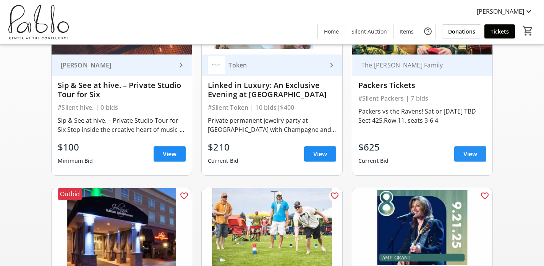  I want to click on span: Tickets, so click(499, 31).